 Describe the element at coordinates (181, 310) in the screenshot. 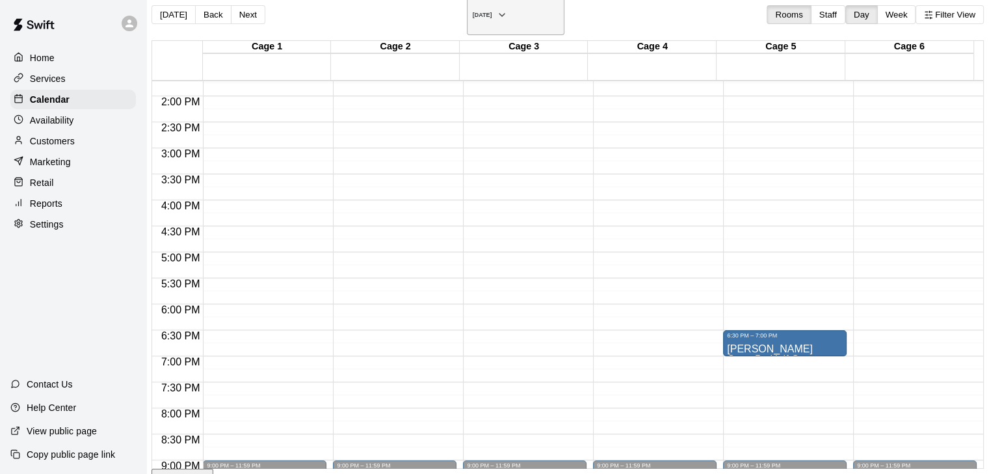

I see `span: 6:00 PM` at that location.